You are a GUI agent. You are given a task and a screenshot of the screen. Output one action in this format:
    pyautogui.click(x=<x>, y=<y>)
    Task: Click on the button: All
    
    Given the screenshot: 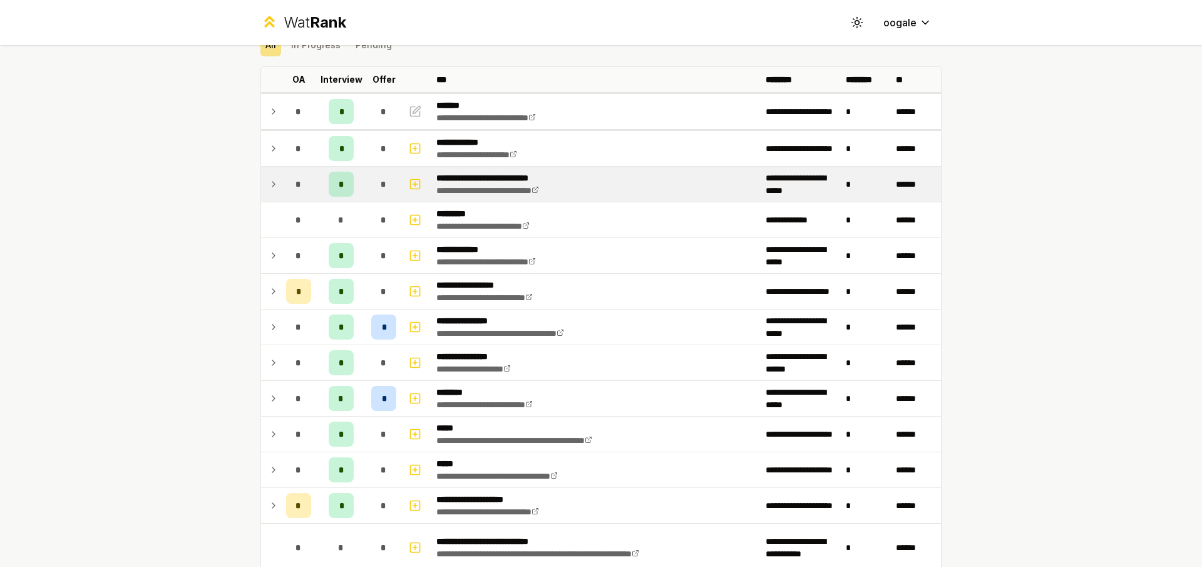 What is the action you would take?
    pyautogui.click(x=271, y=45)
    